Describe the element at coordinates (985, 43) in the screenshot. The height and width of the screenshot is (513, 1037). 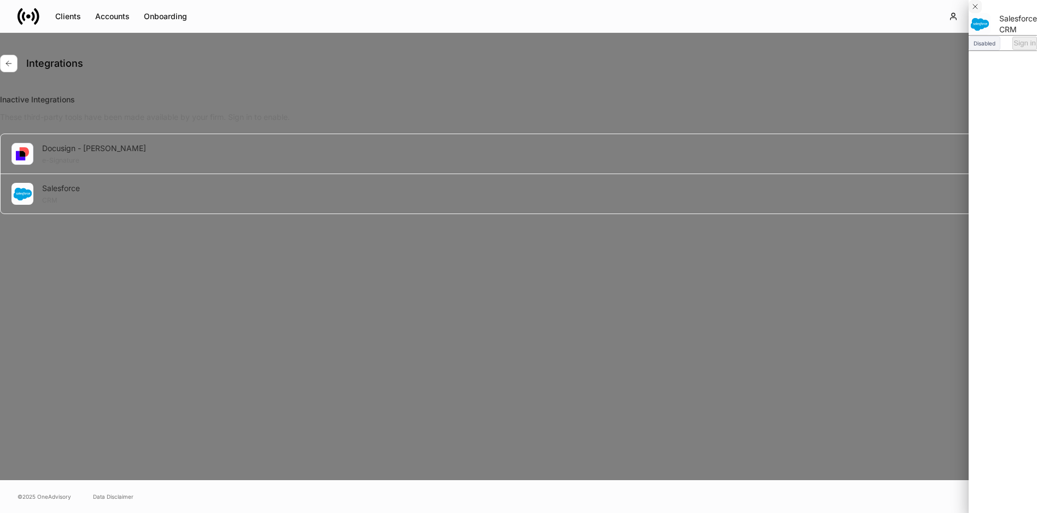
I see `div: Disabled` at that location.